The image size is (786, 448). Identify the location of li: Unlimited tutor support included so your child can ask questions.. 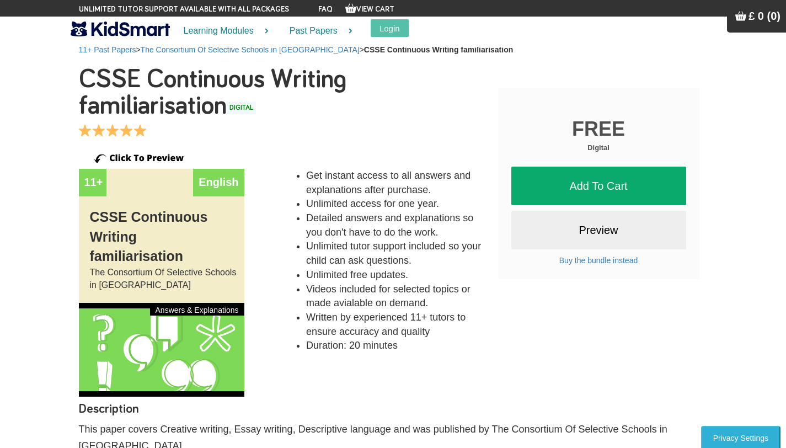
(394, 253).